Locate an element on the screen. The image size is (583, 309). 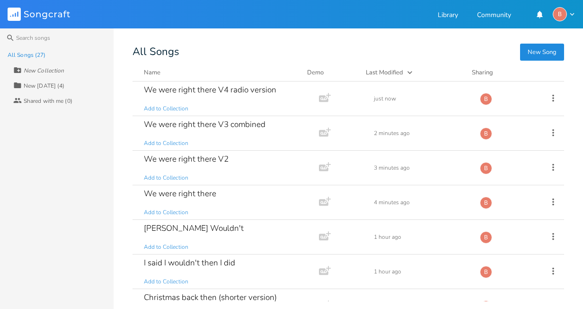
div: Sharing is located at coordinates (500, 72).